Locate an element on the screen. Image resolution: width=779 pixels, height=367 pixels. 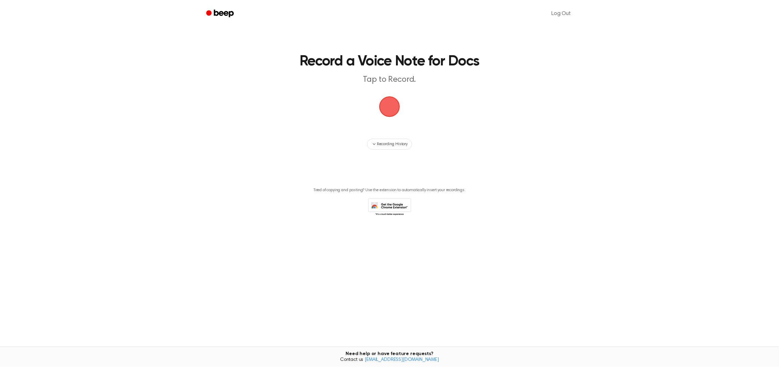
p: Tired of copying and pasting? Use the extension to automatically insert your recordings. is located at coordinates (390, 190).